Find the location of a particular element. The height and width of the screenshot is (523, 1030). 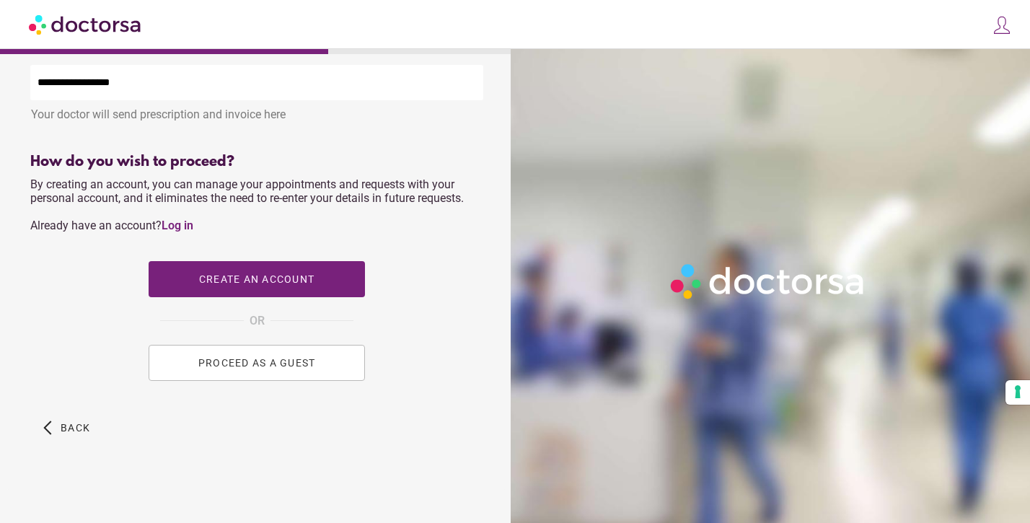

button: PROCEED AS A GUEST is located at coordinates (257, 363).